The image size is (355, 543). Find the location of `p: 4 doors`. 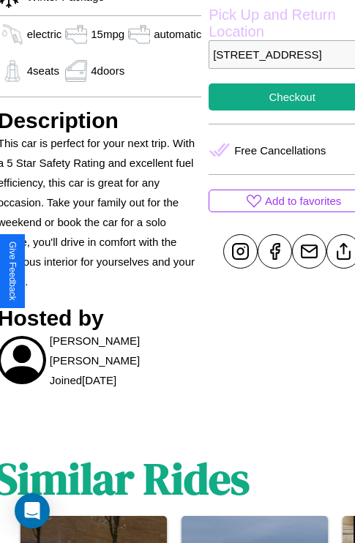

p: 4 doors is located at coordinates (108, 70).